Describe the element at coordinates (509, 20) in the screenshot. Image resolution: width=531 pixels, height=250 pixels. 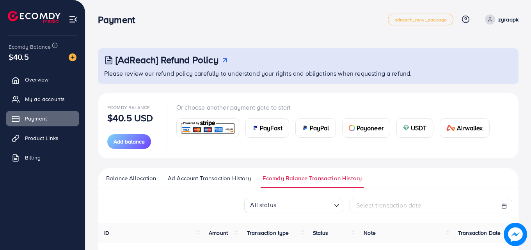
I see `p: zyraapk` at that location.